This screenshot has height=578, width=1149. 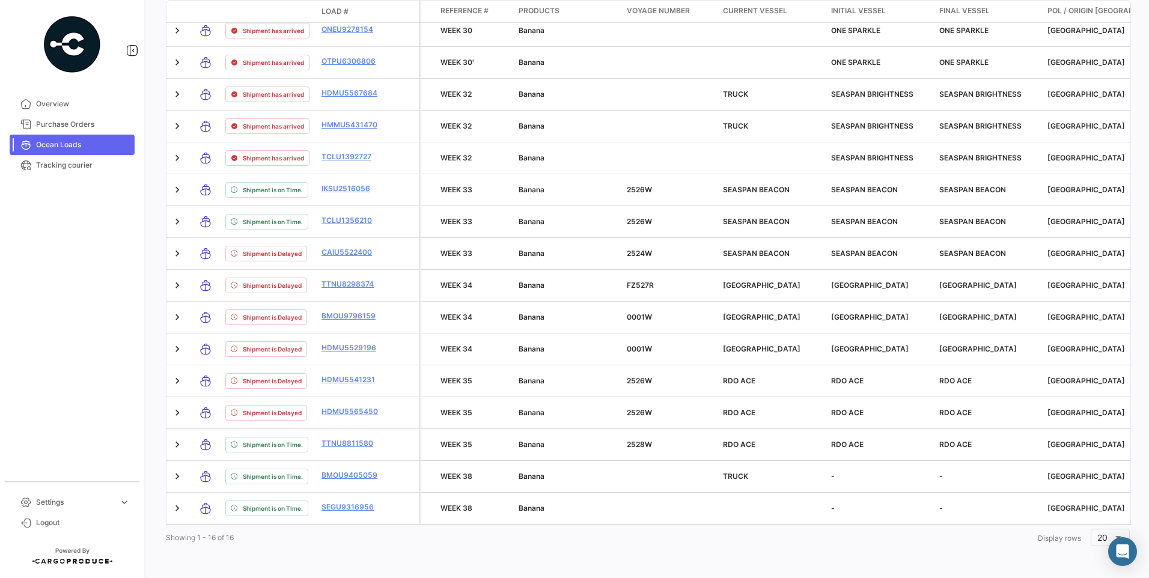 What do you see at coordinates (205, 11) in the screenshot?
I see `datatable-header-cell: Transport mode` at bounding box center [205, 11].